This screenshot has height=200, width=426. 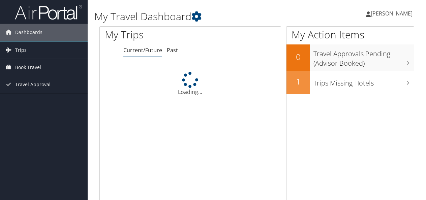 What do you see at coordinates (190, 84) in the screenshot?
I see `div: Loading...` at bounding box center [190, 84].